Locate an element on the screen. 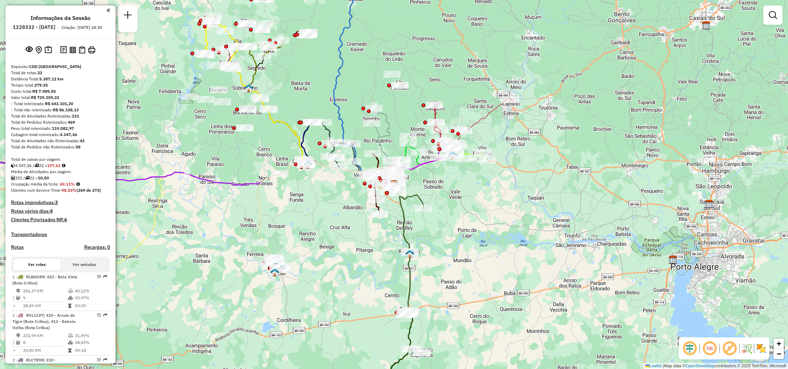 The image size is (788, 369). div: Atividade não roteirizada - PAULO CEZAR MAINARDI is located at coordinates (308, 34).